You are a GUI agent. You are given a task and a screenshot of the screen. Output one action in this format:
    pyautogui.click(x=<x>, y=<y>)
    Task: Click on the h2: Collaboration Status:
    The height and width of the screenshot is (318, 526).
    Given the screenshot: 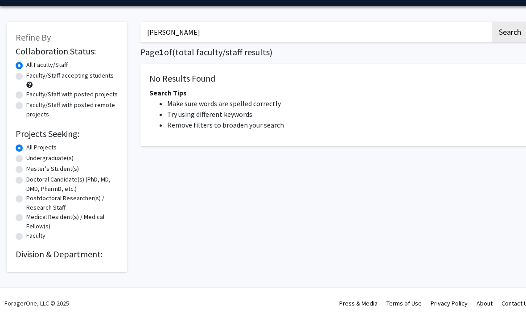 What is the action you would take?
    pyautogui.click(x=67, y=51)
    